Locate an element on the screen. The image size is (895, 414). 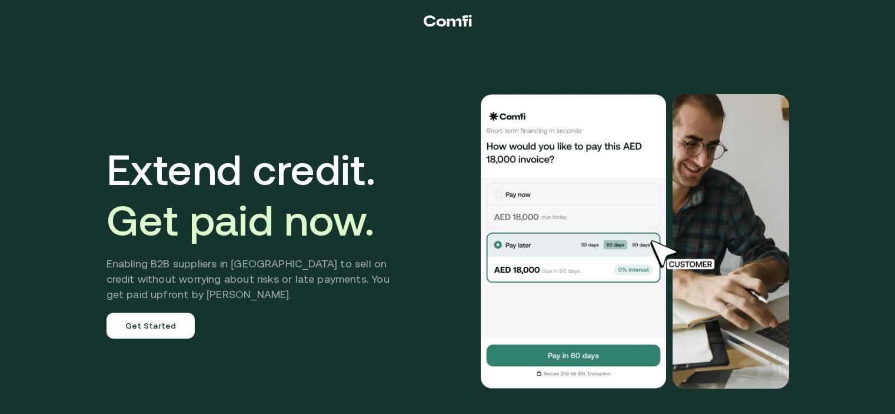
a: Get Started is located at coordinates (151, 325).